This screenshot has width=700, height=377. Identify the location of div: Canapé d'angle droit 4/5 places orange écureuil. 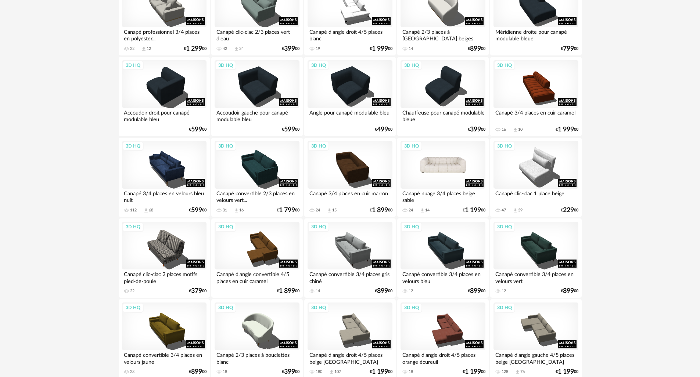
(443, 358).